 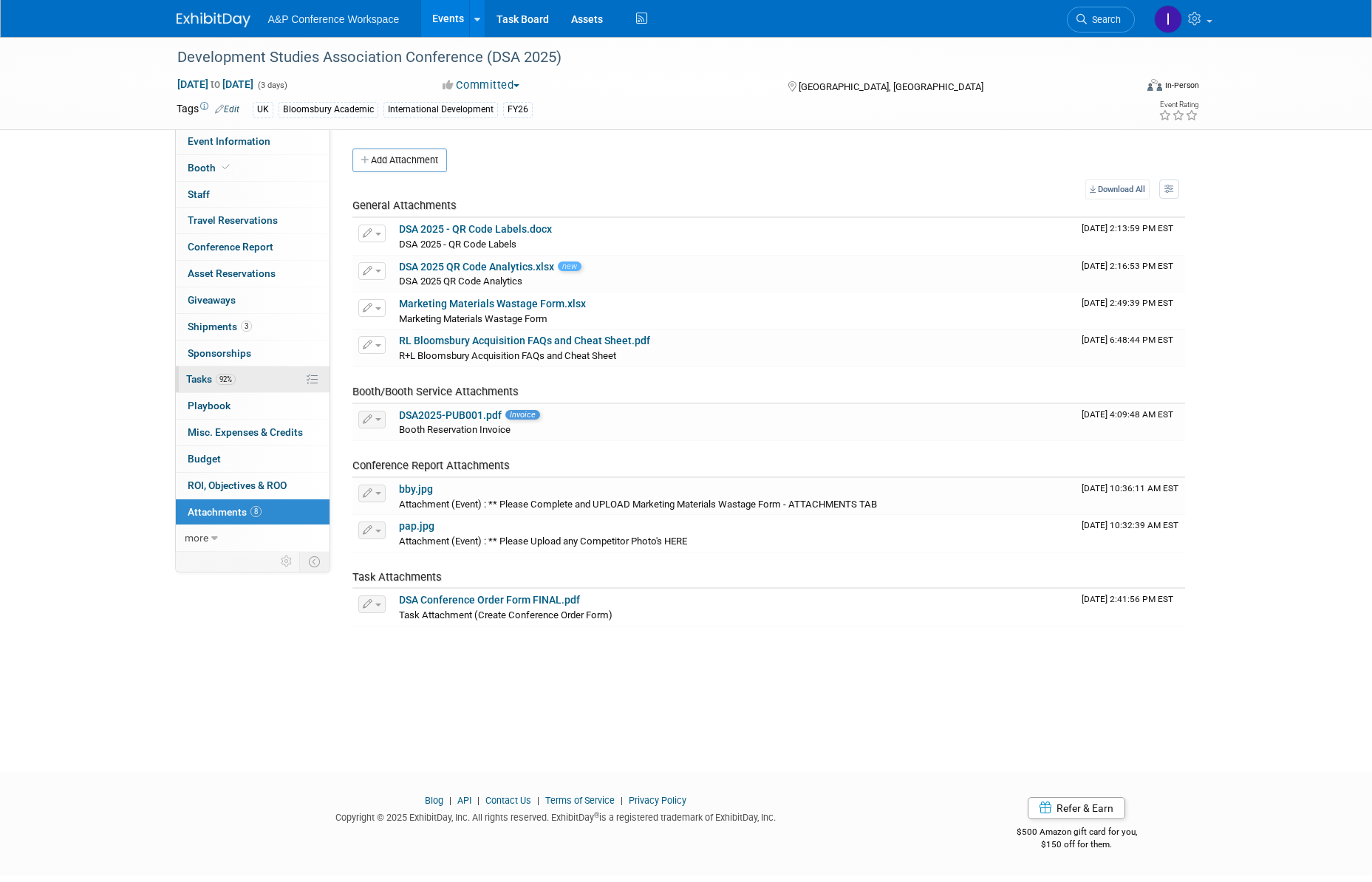 I want to click on img: ExhibitDay, so click(x=213, y=20).